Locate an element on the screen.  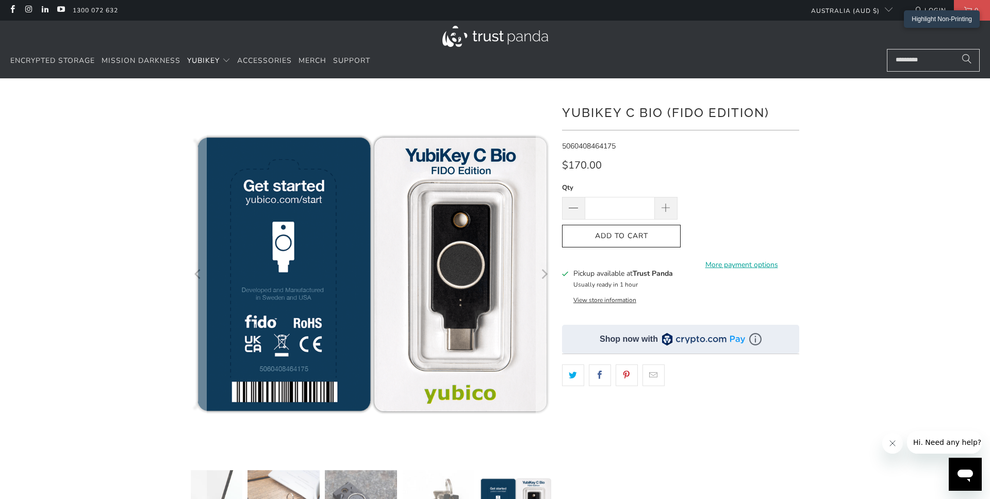
a: Trust Panda Australia on YouTube is located at coordinates (60, 10).